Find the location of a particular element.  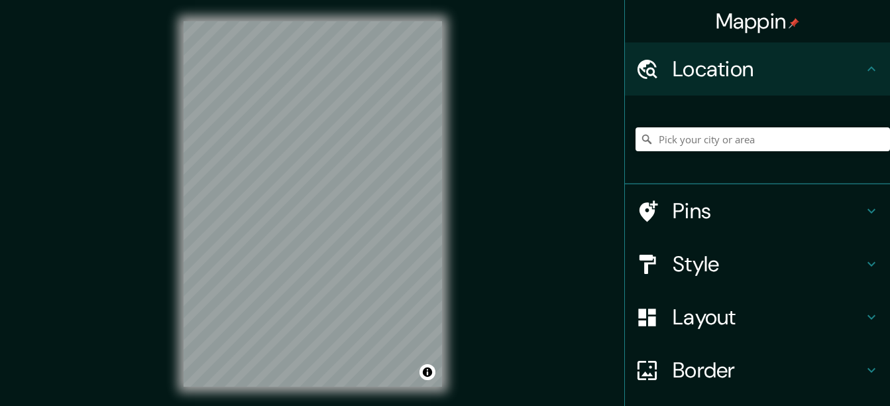

img: pin-icon.png is located at coordinates (794, 23).